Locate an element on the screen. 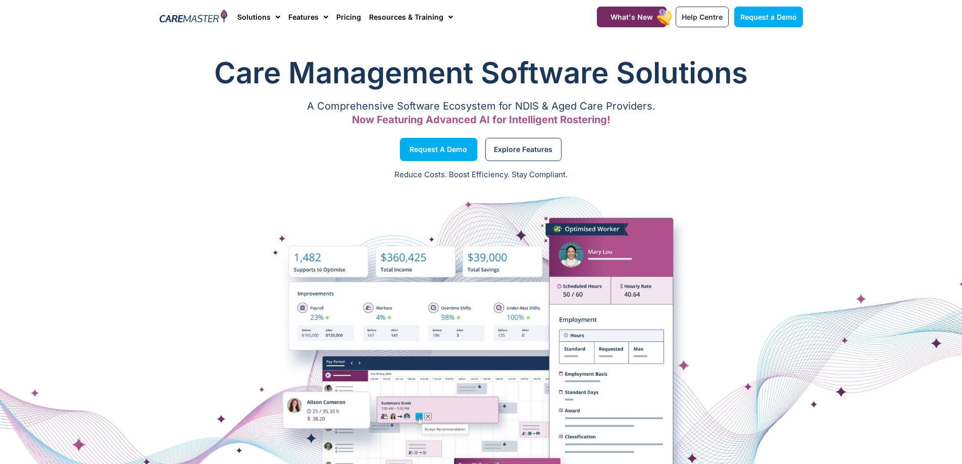 This screenshot has width=962, height=464. a: Help Centre is located at coordinates (702, 17).